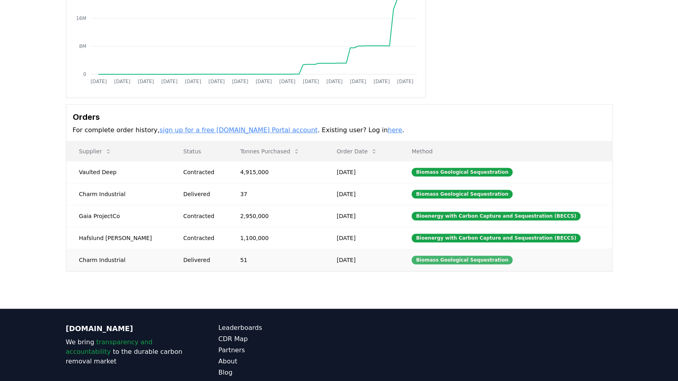 The width and height of the screenshot is (678, 381). Describe the element at coordinates (276, 172) in the screenshot. I see `td: 4,915,000` at that location.